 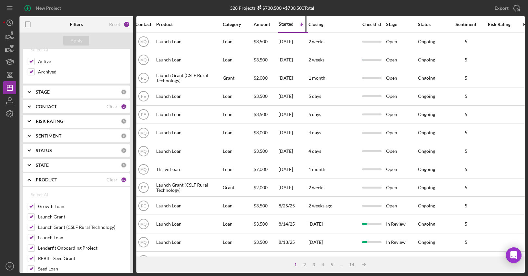 I want to click on div: Closing, so click(x=333, y=24).